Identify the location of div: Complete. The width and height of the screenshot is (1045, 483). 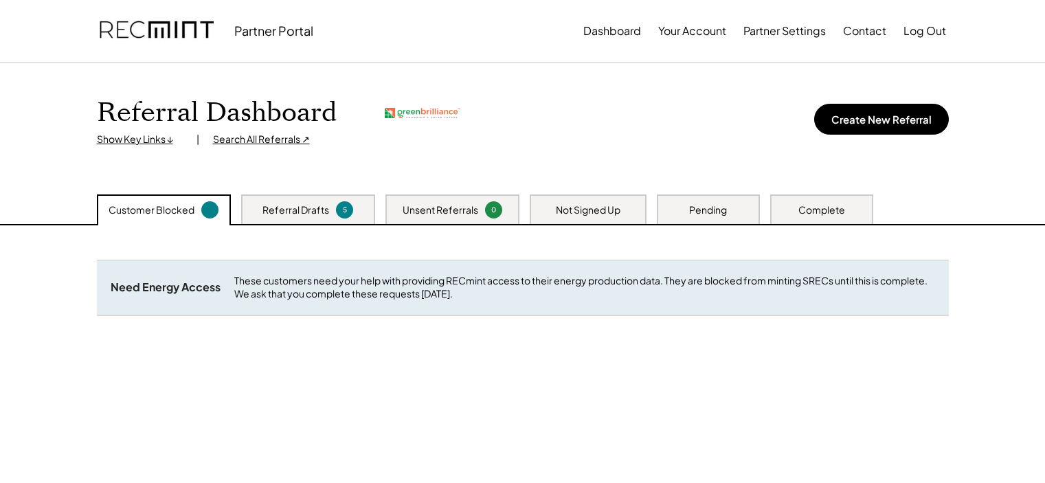
(822, 210).